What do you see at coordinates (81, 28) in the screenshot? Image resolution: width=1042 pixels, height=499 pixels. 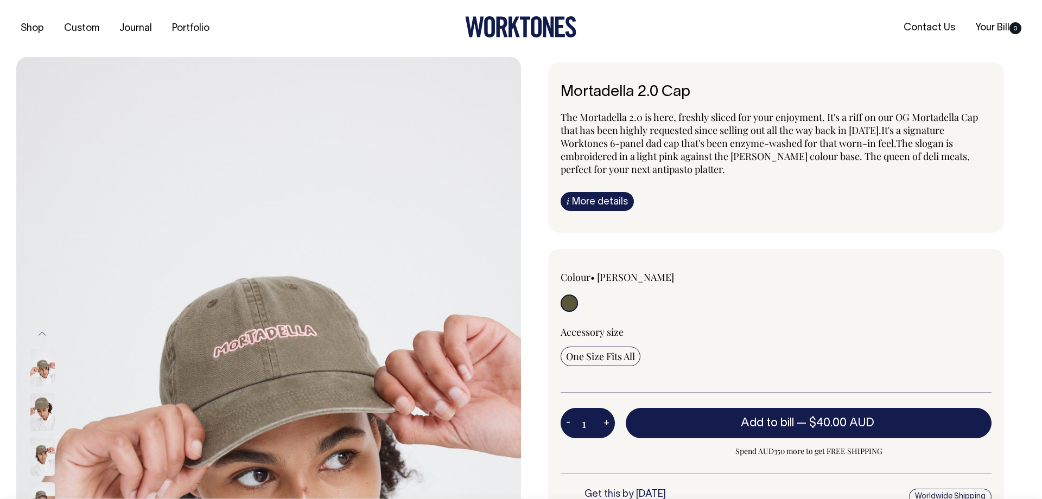 I see `a: Custom` at bounding box center [81, 28].